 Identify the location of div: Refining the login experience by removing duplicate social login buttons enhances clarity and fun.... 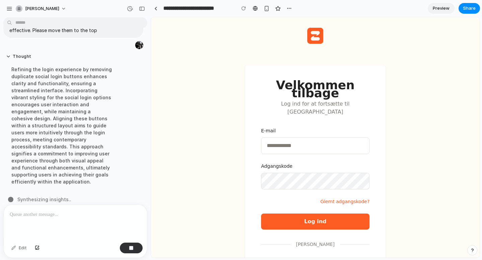
(62, 125).